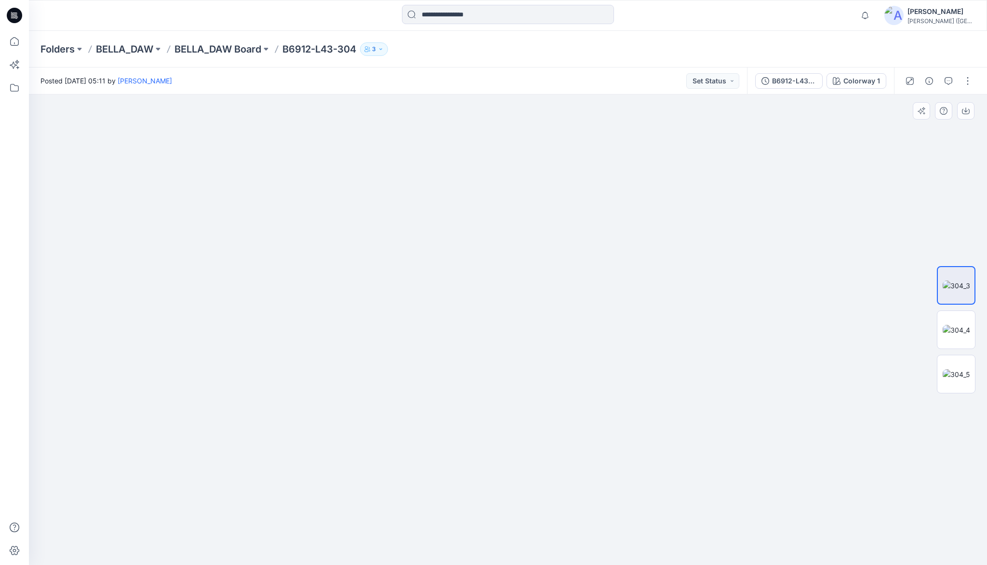  What do you see at coordinates (956, 374) in the screenshot?
I see `img: 304_5` at bounding box center [956, 374].